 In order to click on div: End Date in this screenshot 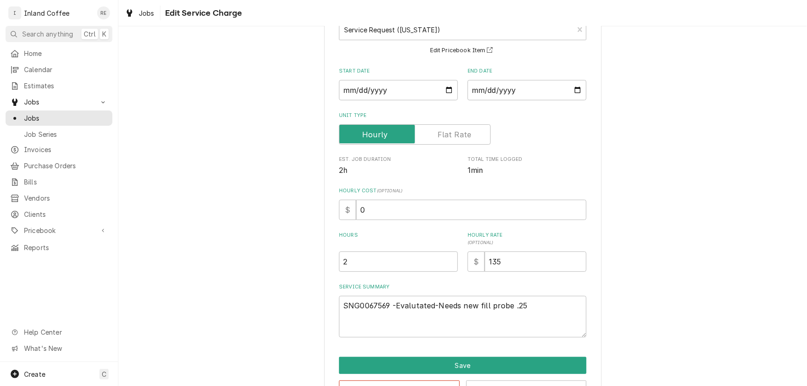, I will do `click(526, 84)`.